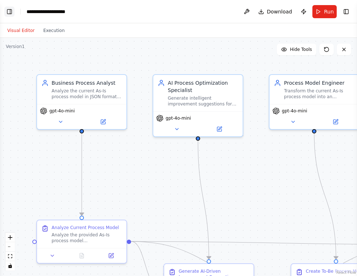 The height and width of the screenshot is (276, 357). I want to click on button: fit view, so click(10, 256).